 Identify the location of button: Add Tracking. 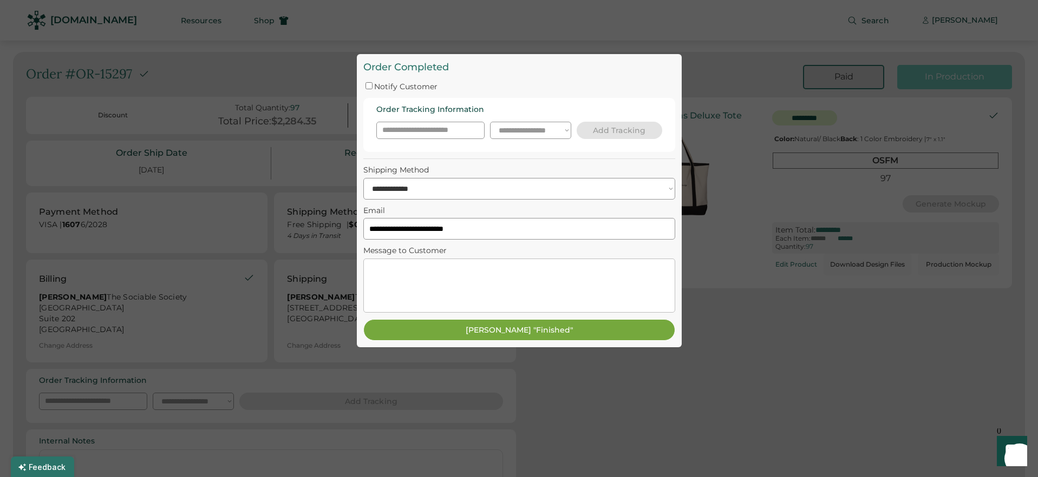
(619, 130).